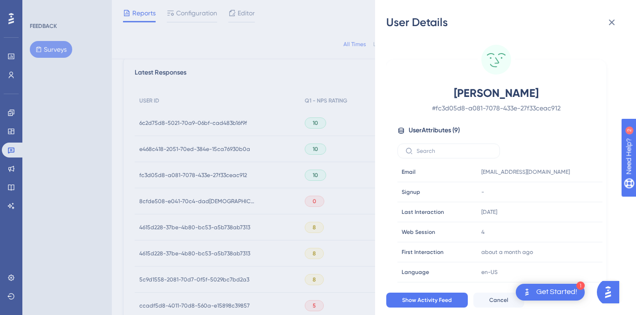 This screenshot has height=315, width=636. Describe the element at coordinates (427, 300) in the screenshot. I see `button: Show Activity Feed` at that location.